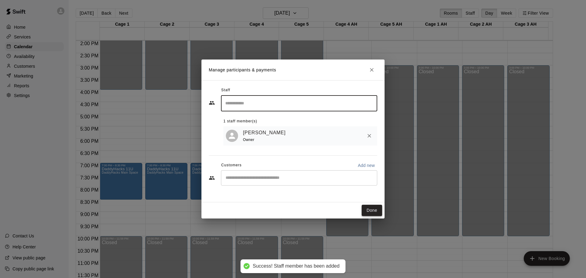  What do you see at coordinates (242, 70) in the screenshot?
I see `p: Manage participants & payments` at bounding box center [242, 70].